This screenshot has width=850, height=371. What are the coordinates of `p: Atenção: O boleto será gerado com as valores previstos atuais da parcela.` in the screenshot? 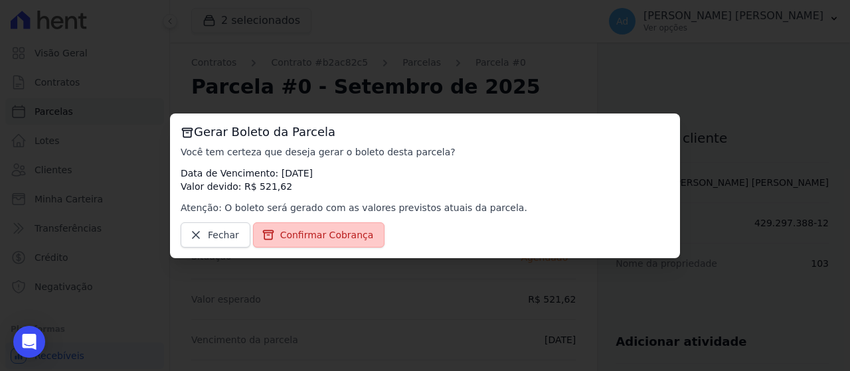 It's located at (425, 208).